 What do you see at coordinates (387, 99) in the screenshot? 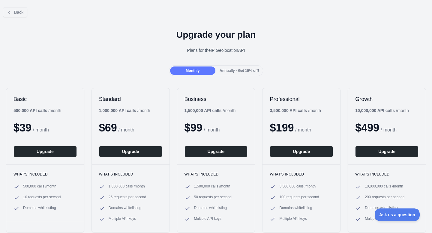
I see `h2: Growth` at bounding box center [387, 99].